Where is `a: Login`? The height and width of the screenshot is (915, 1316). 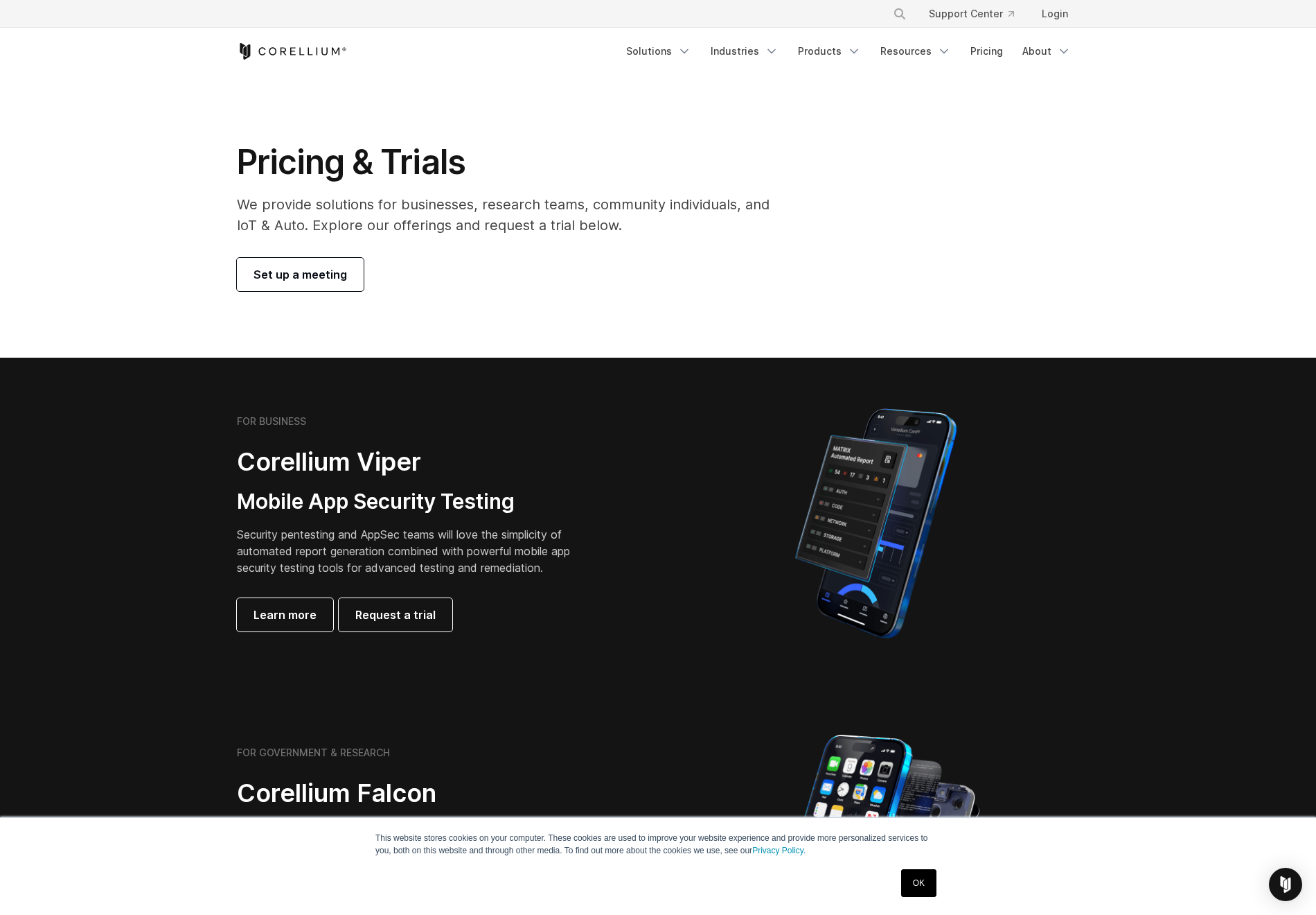 a: Login is located at coordinates (1055, 14).